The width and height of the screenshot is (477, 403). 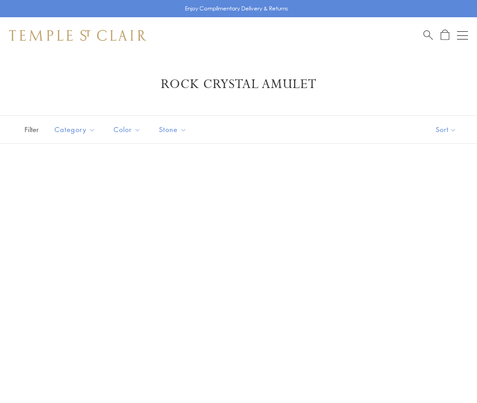 What do you see at coordinates (238, 84) in the screenshot?
I see `h1: Rock Crystal Amulet` at bounding box center [238, 84].